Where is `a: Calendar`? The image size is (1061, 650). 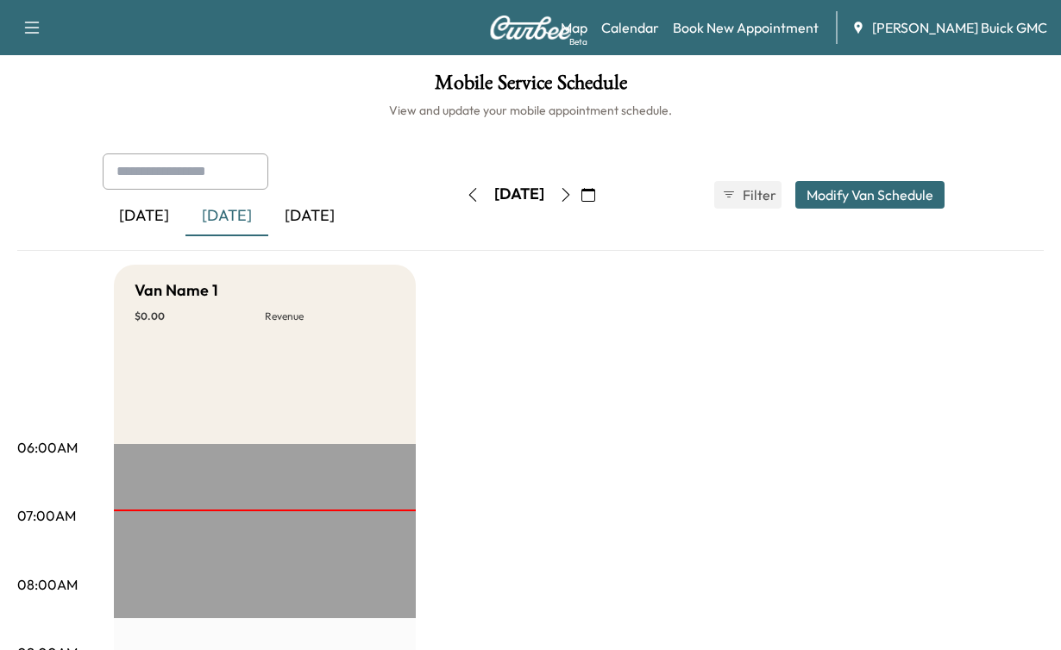 a: Calendar is located at coordinates (630, 28).